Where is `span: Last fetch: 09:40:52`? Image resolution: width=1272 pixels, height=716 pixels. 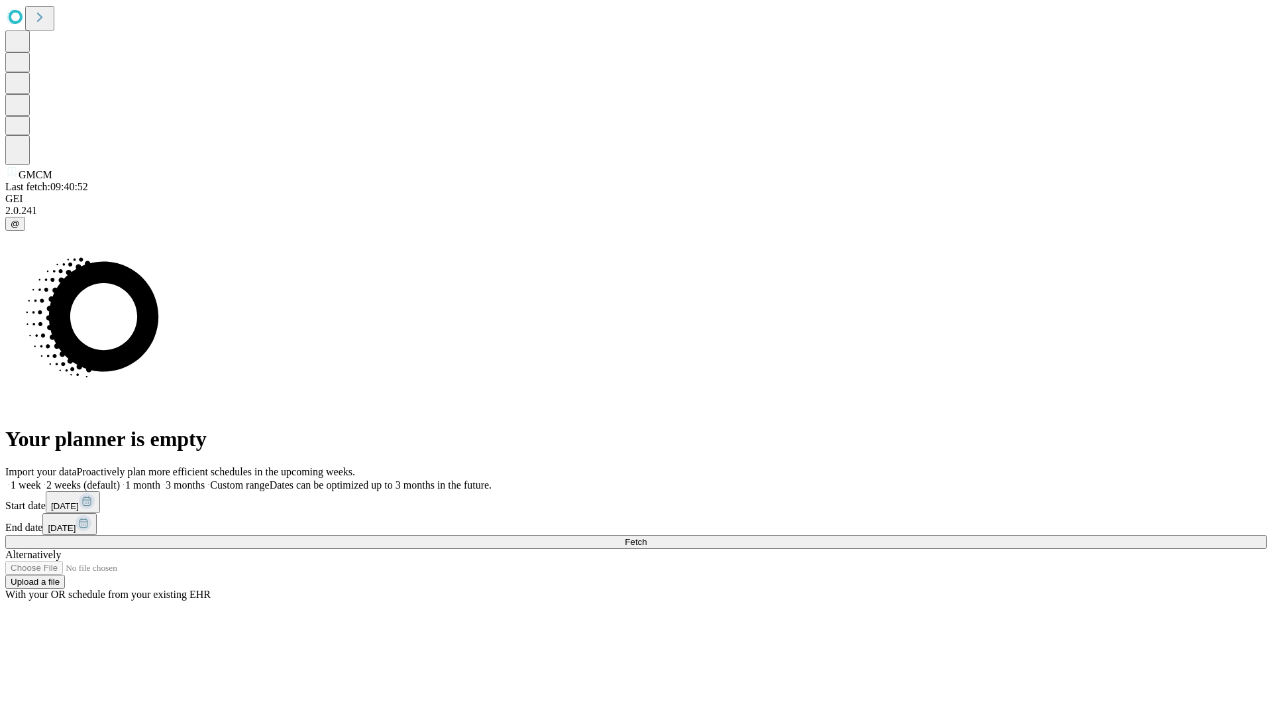
span: Last fetch: 09:40:52 is located at coordinates (46, 186).